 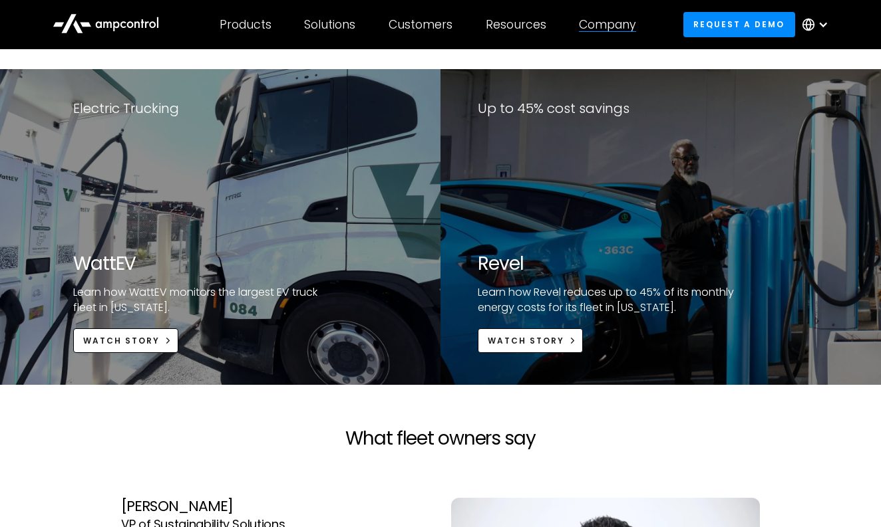 I want to click on div: Resources, so click(x=515, y=25).